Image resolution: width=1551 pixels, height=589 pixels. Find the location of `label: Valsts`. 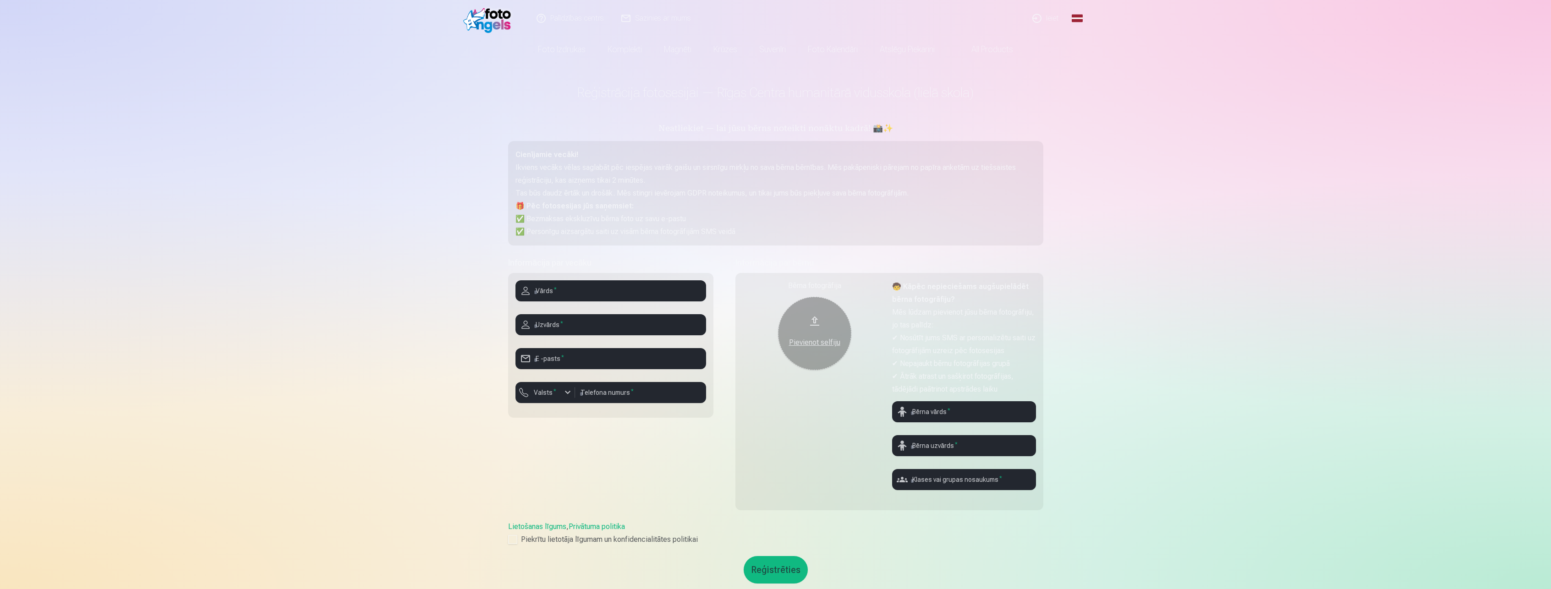

label: Valsts is located at coordinates (545, 393).